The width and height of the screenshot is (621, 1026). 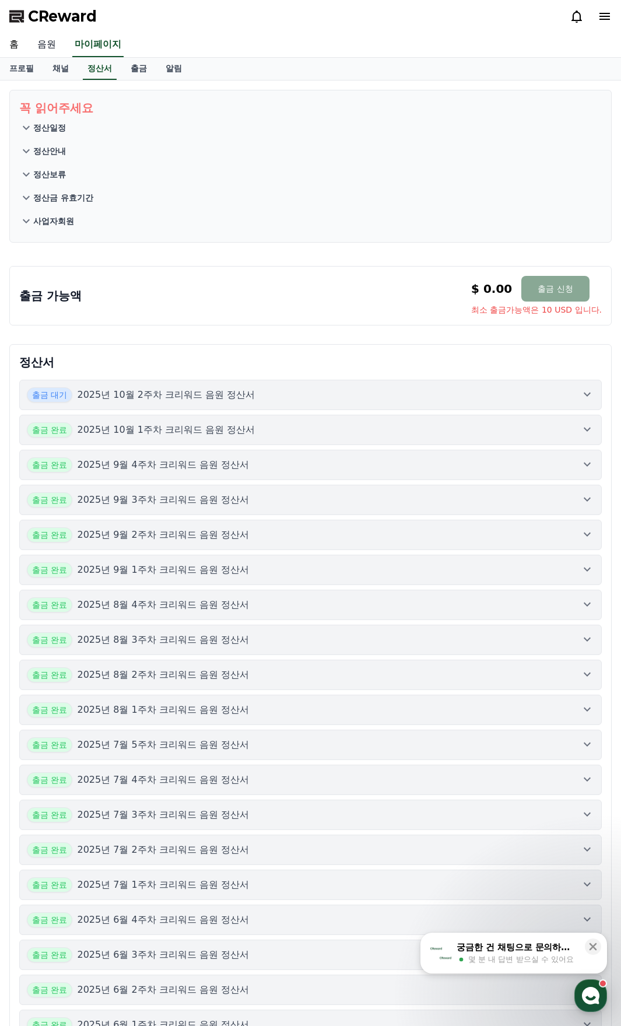 I want to click on button: 출금 대기 2025년 10월 2주차 크리워드 음원 정산서, so click(x=310, y=395).